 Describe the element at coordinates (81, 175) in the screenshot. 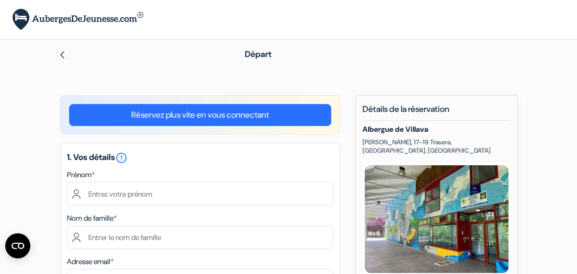

I see `label: Prénom` at that location.